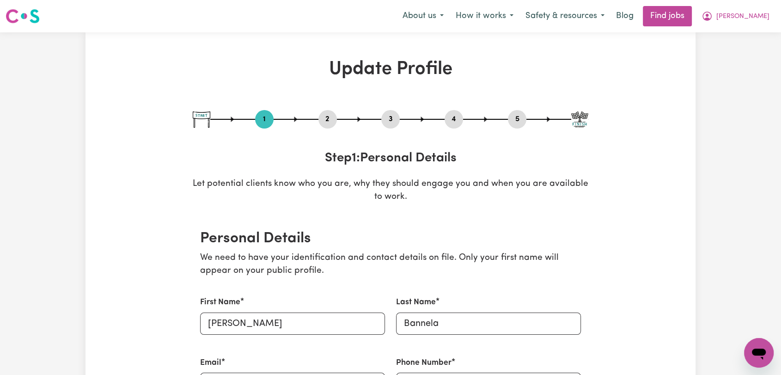  Describe the element at coordinates (211, 363) in the screenshot. I see `label: Email` at that location.